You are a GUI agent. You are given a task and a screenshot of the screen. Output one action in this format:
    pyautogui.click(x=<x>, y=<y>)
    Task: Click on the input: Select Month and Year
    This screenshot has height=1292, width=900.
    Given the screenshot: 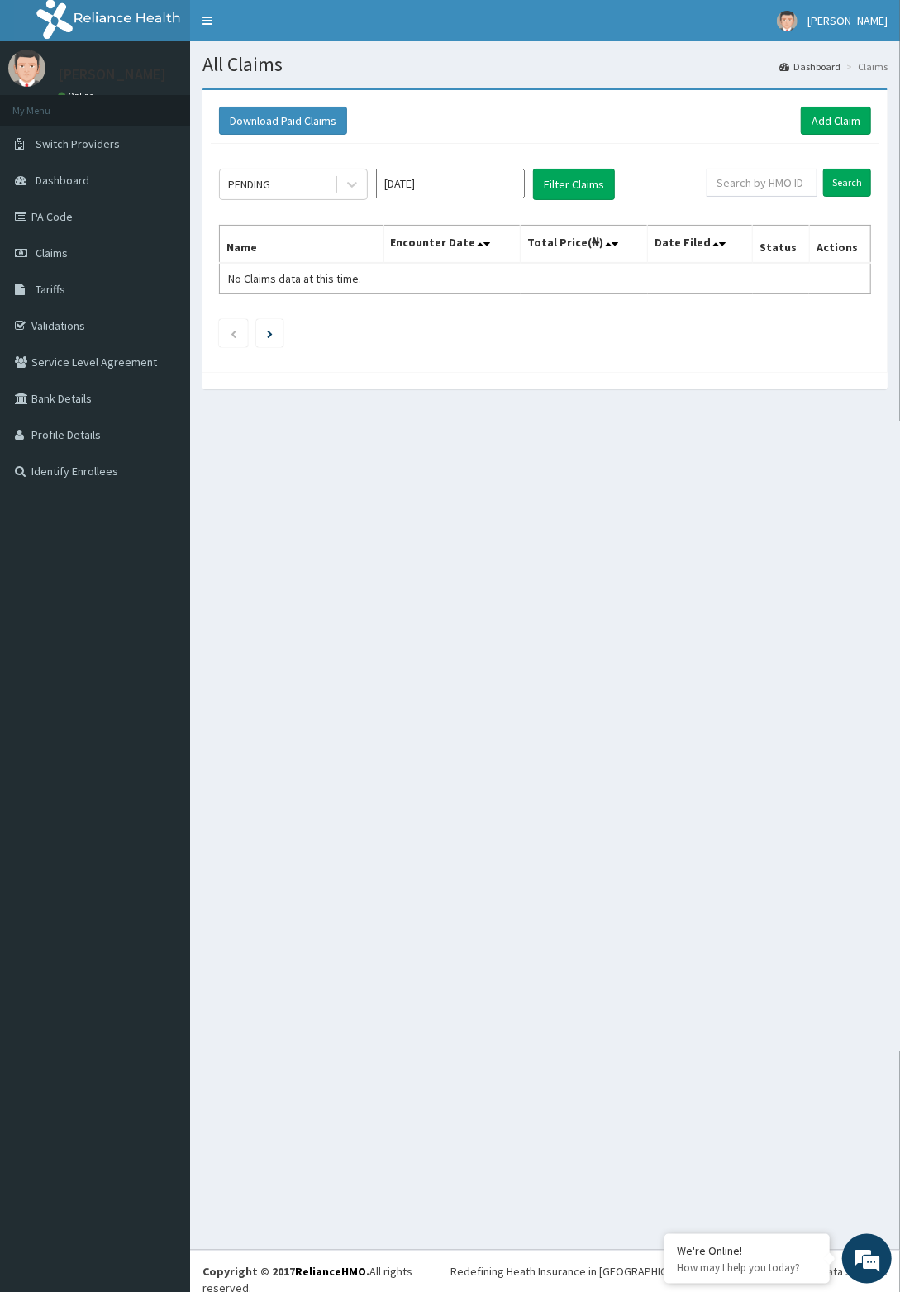 What is the action you would take?
    pyautogui.click(x=450, y=183)
    